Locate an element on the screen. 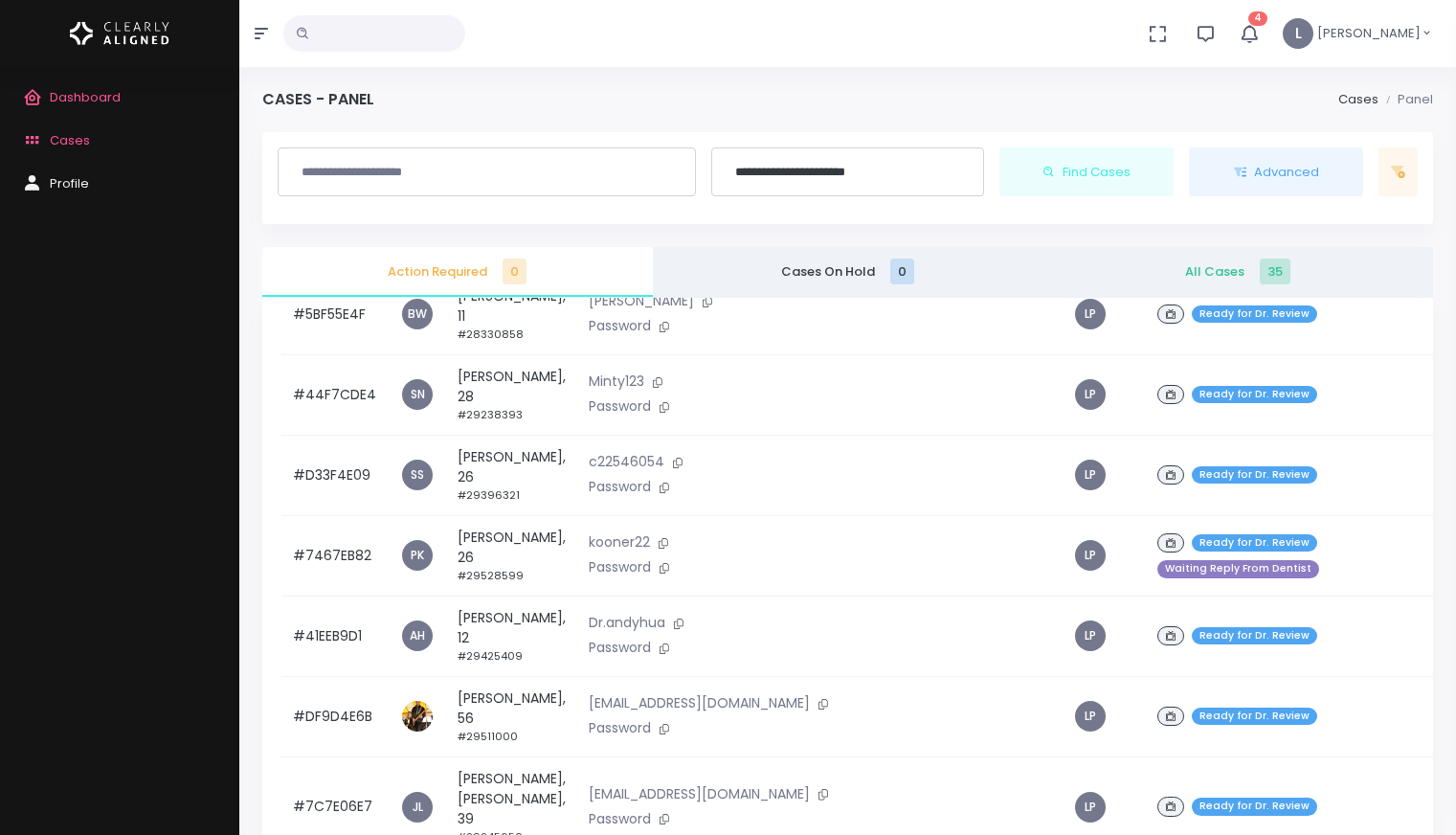 Image resolution: width=1456 pixels, height=835 pixels. span: Waiting Reply From Dentist is located at coordinates (1237, 569).